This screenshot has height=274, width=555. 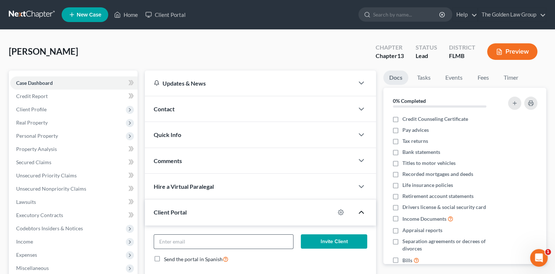 I want to click on span: Drivers license & social security card, so click(x=444, y=207).